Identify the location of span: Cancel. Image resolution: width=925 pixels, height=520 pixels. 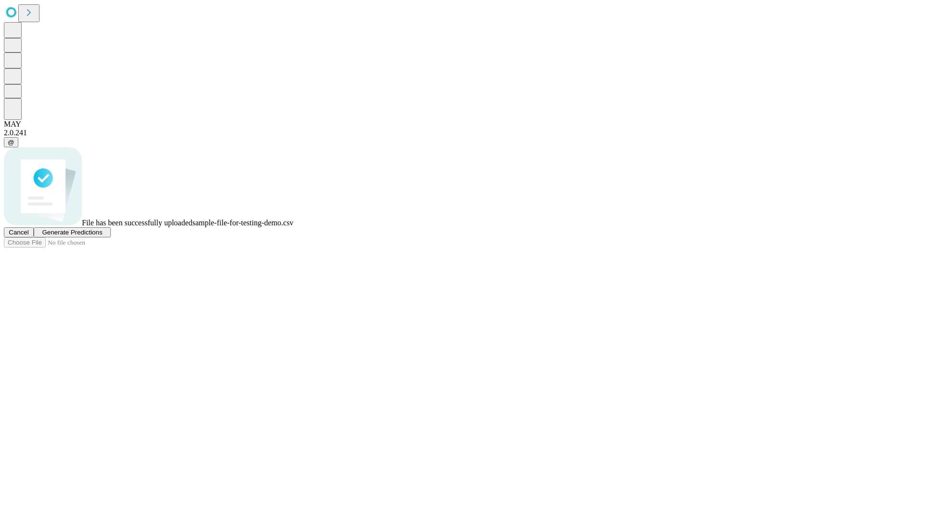
(19, 232).